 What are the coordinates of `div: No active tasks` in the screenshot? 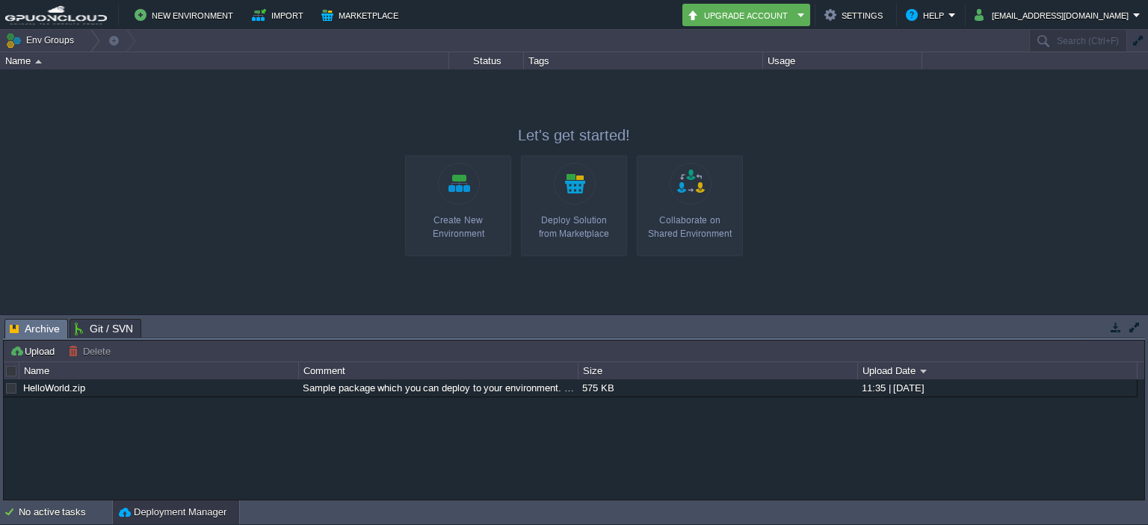 It's located at (65, 513).